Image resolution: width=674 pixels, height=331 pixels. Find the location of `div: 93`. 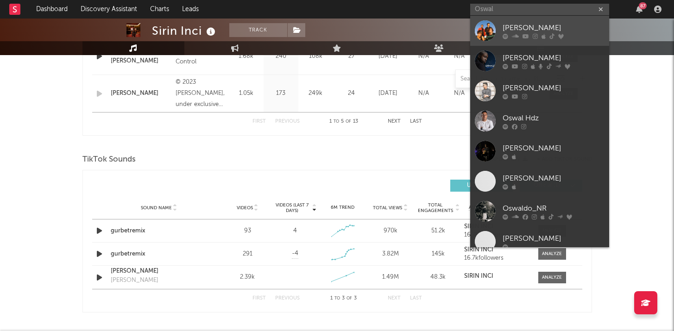

div: 93 is located at coordinates (247, 231).